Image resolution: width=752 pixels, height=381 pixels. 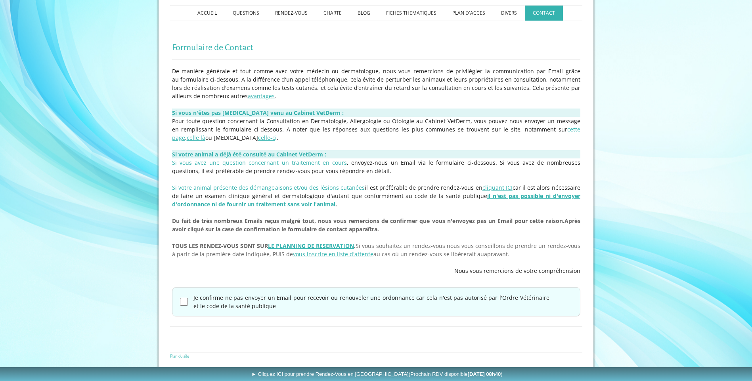 What do you see at coordinates (291, 13) in the screenshot?
I see `a: RENDEZ-VOUS` at bounding box center [291, 13].